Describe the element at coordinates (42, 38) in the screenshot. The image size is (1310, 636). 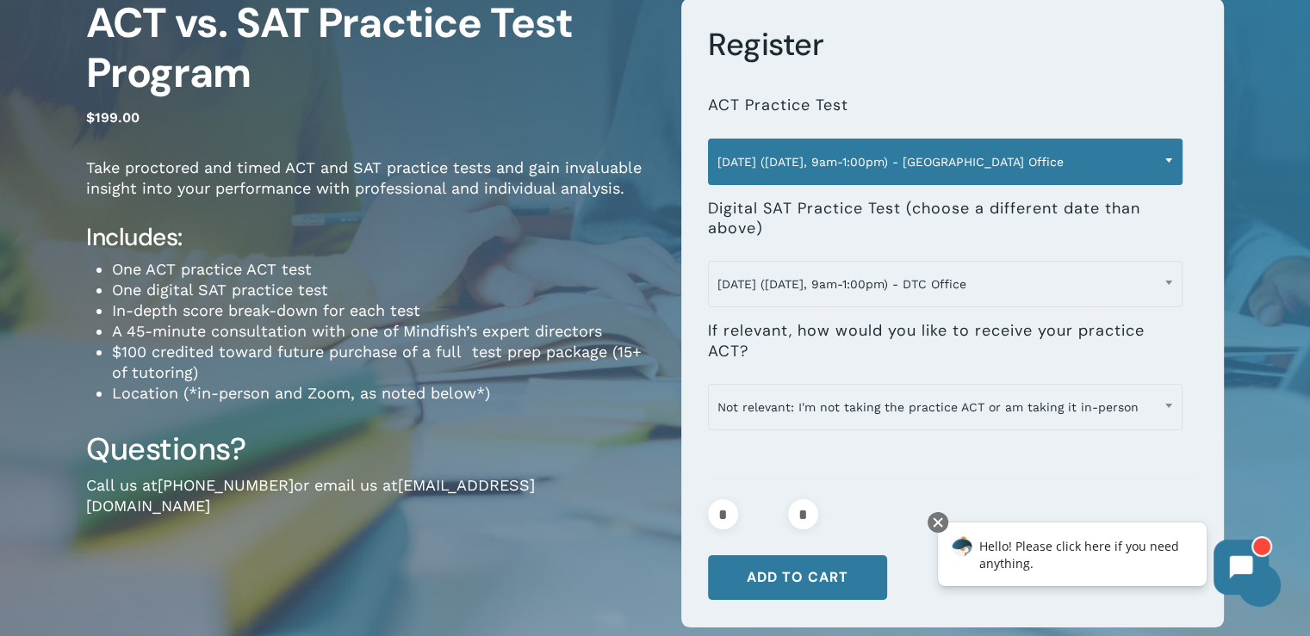
I see `img: Avatar` at that location.